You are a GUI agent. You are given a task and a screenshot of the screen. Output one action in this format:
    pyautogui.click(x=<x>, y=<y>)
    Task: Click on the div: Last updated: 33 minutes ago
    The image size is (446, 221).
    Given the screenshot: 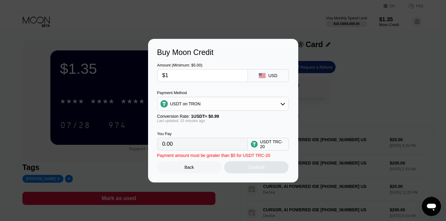 What is the action you would take?
    pyautogui.click(x=222, y=121)
    